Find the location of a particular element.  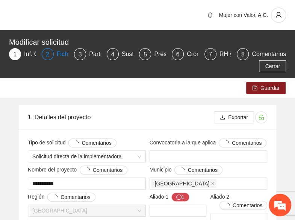

span: save is located at coordinates (255, 88).